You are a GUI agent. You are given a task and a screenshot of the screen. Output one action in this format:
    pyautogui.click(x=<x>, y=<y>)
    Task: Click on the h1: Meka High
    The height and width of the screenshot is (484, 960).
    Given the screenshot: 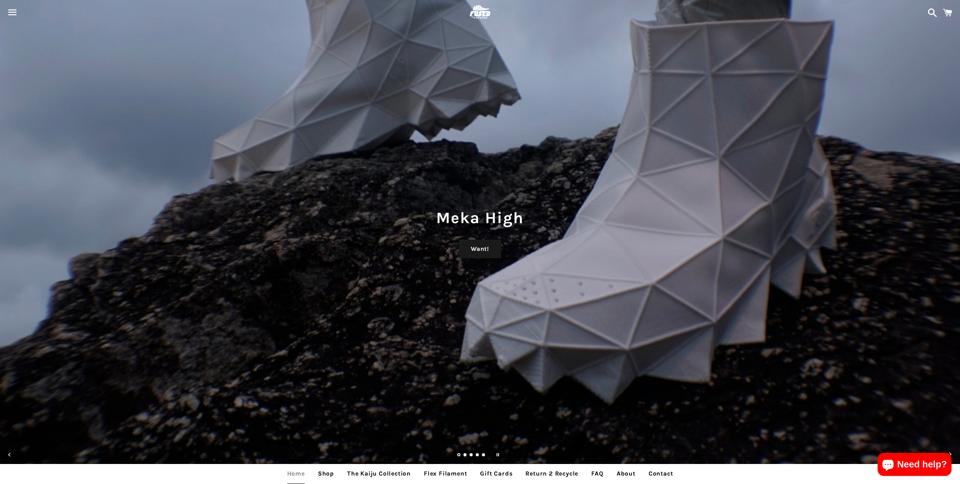 What is the action you would take?
    pyautogui.click(x=480, y=218)
    